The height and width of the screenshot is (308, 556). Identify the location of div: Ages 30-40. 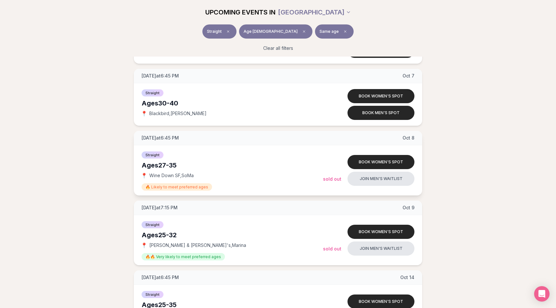
(232, 103).